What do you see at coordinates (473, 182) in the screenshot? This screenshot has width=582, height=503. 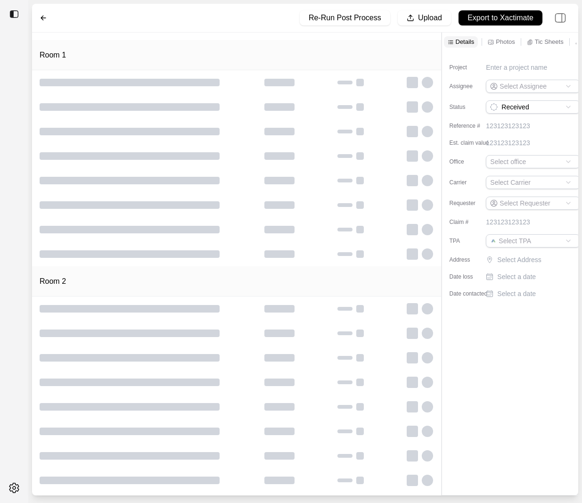 I see `label: Carrier` at bounding box center [473, 182].